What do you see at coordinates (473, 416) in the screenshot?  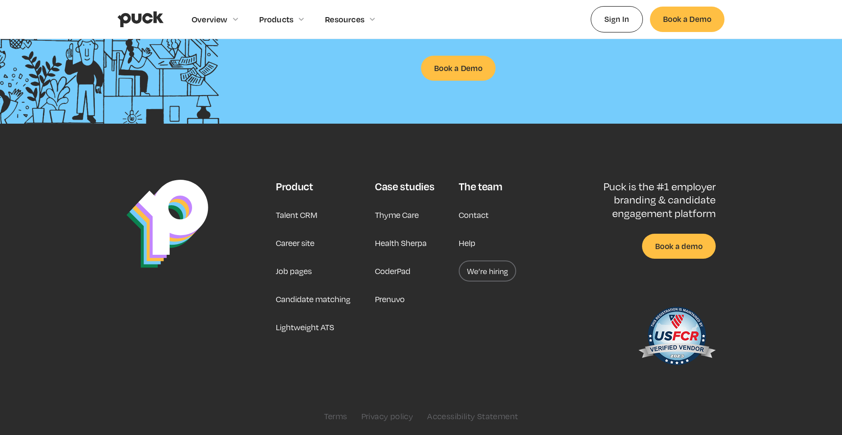 I see `a: Accessibility Statement` at bounding box center [473, 416].